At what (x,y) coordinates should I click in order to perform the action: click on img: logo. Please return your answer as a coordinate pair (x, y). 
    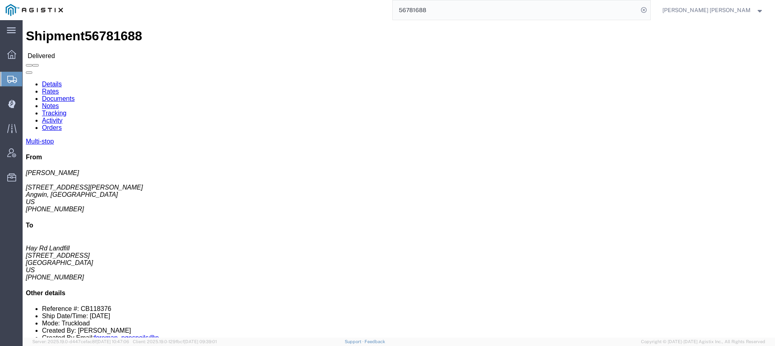
    Looking at the image, I should click on (34, 10).